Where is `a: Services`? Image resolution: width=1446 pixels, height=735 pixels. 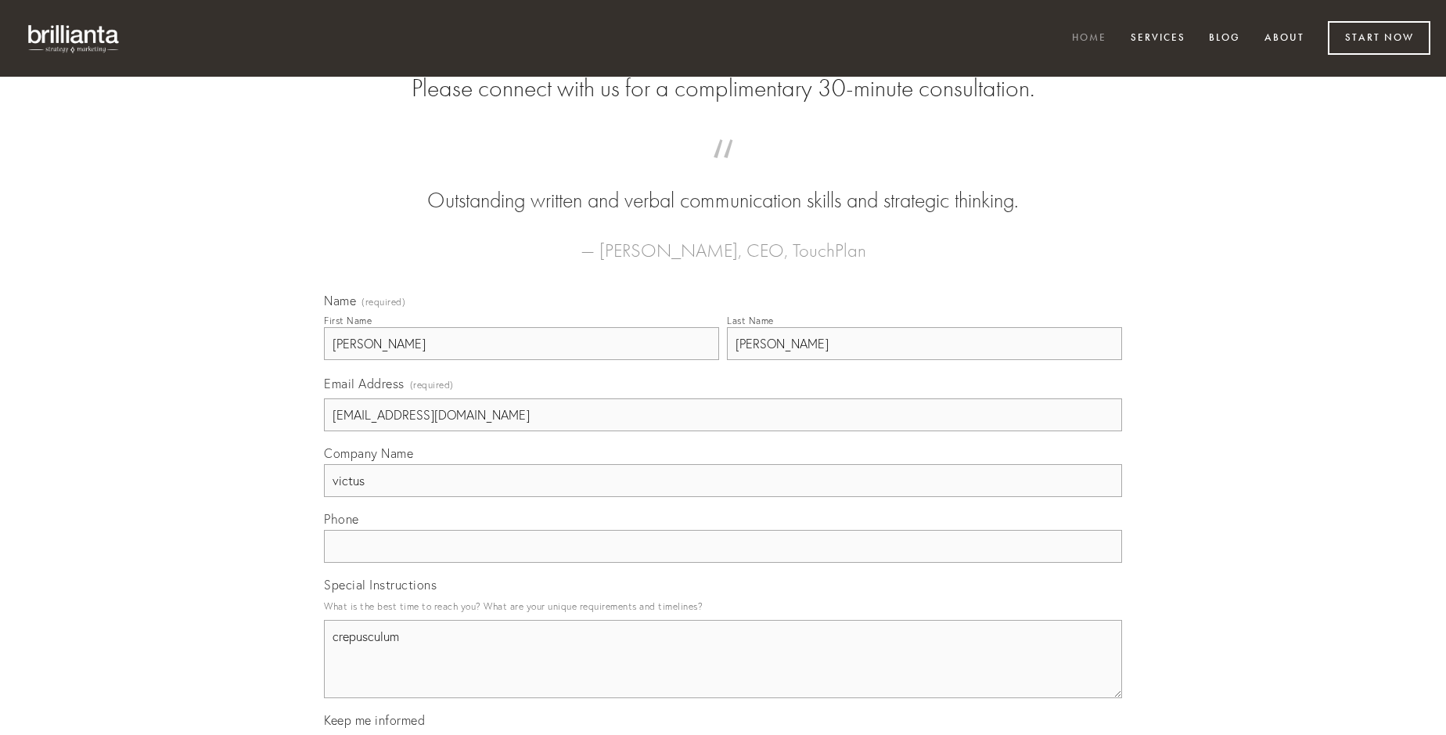 a: Services is located at coordinates (1158, 38).